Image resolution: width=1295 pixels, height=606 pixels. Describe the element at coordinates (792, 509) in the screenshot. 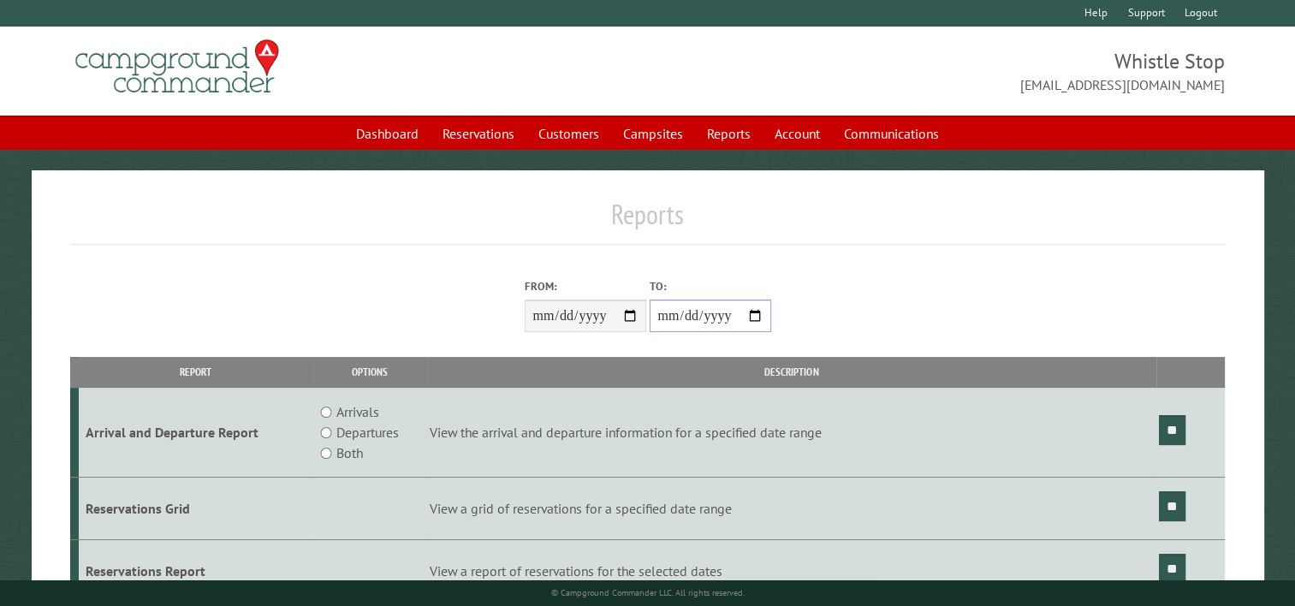

I see `td: View a grid of reservations for a specified date range` at that location.